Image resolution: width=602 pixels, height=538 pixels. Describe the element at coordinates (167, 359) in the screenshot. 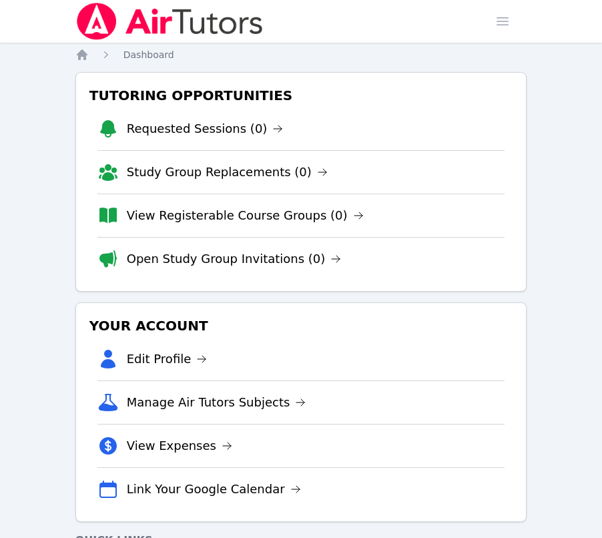

I see `a: Edit Profile` at that location.